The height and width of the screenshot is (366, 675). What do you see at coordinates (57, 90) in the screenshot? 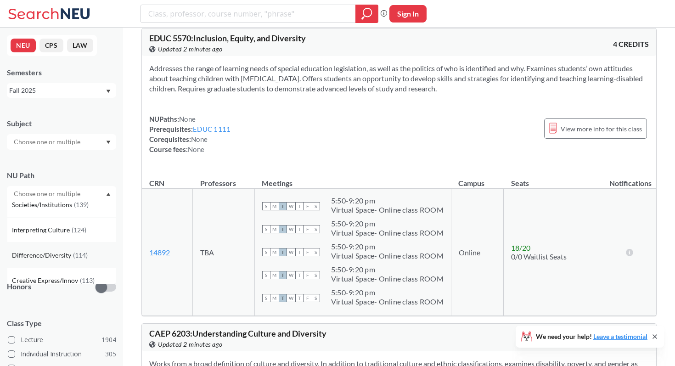
I see `div: Fall 2025` at bounding box center [57, 90].